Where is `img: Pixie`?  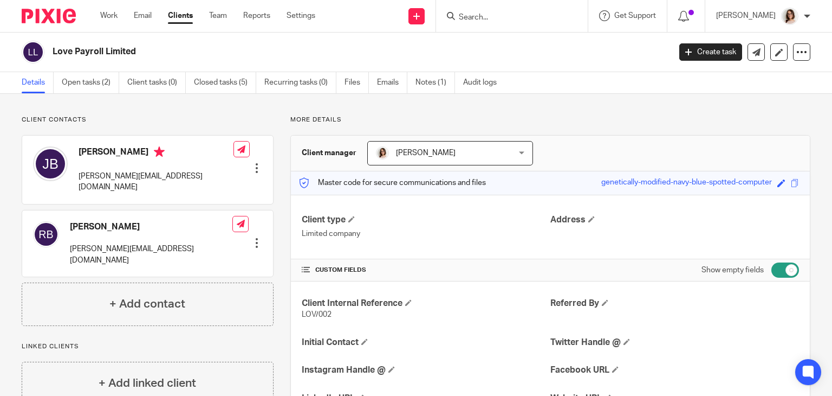 img: Pixie is located at coordinates (49, 16).